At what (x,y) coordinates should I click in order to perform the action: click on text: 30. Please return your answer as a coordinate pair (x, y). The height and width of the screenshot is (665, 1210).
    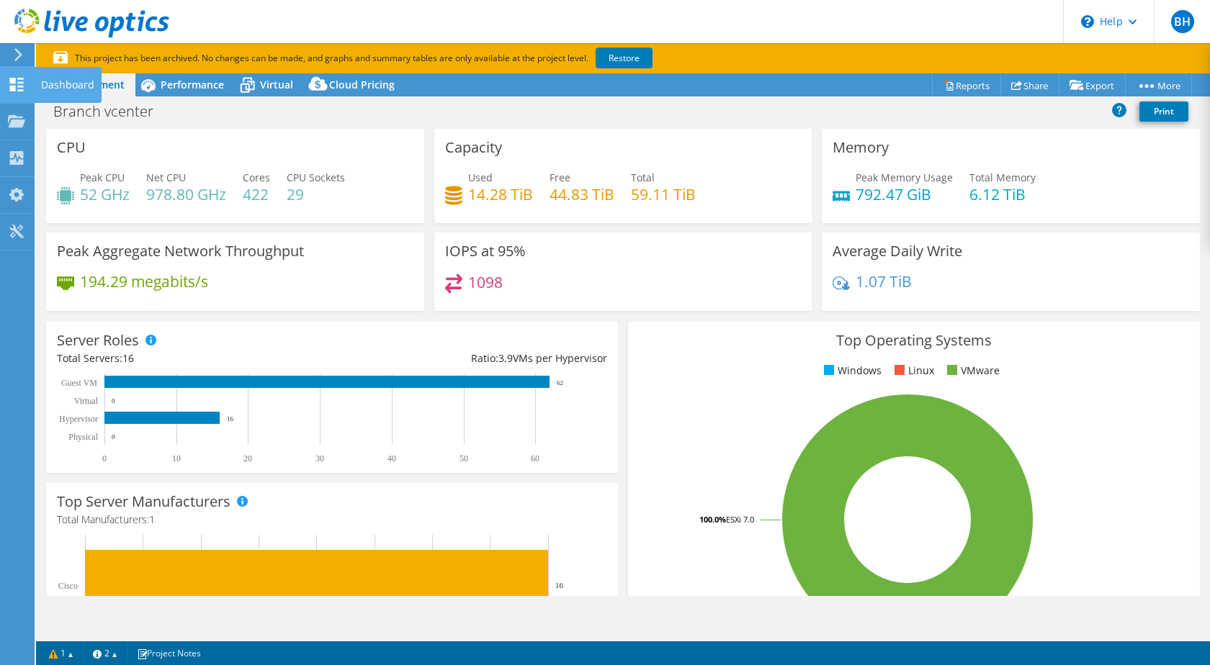
    Looking at the image, I should click on (320, 459).